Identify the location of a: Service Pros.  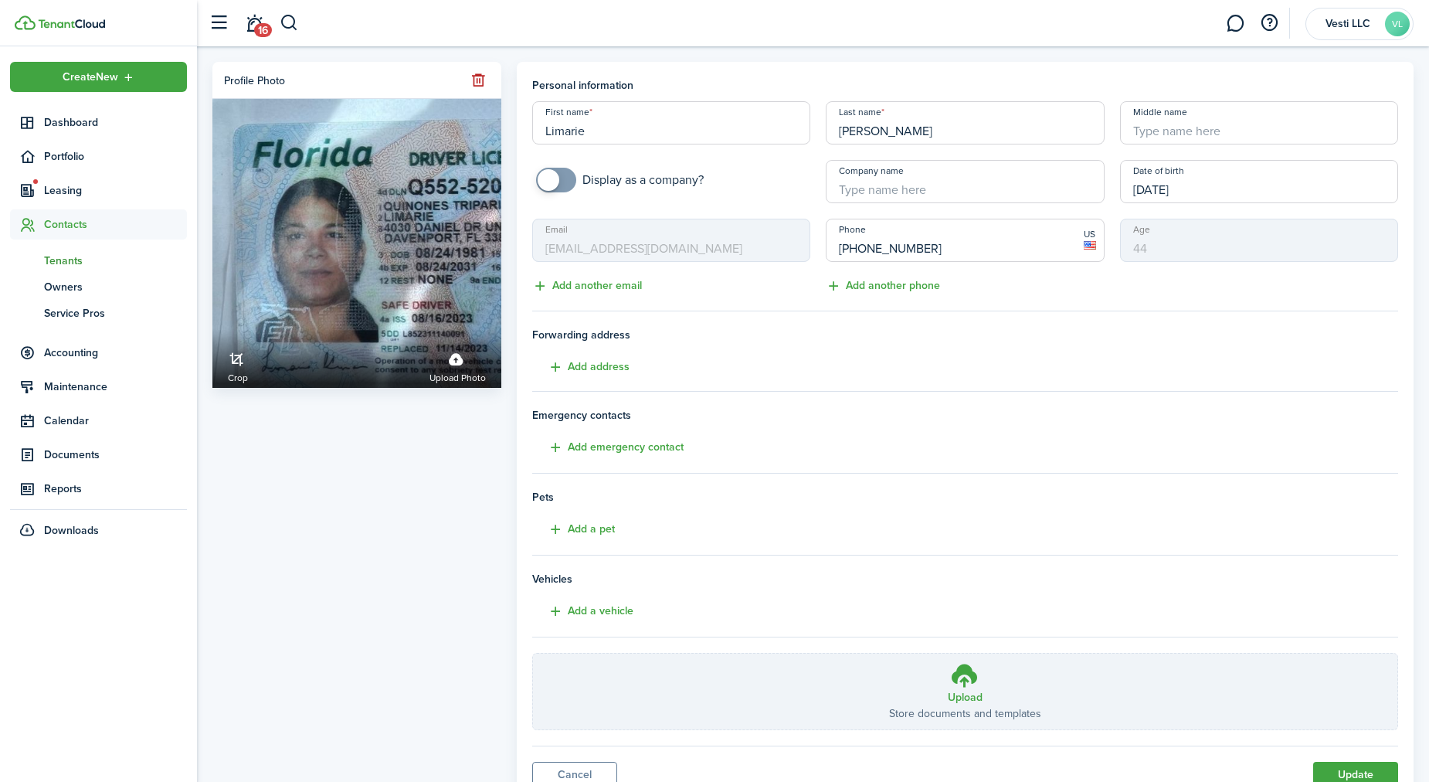
(98, 313).